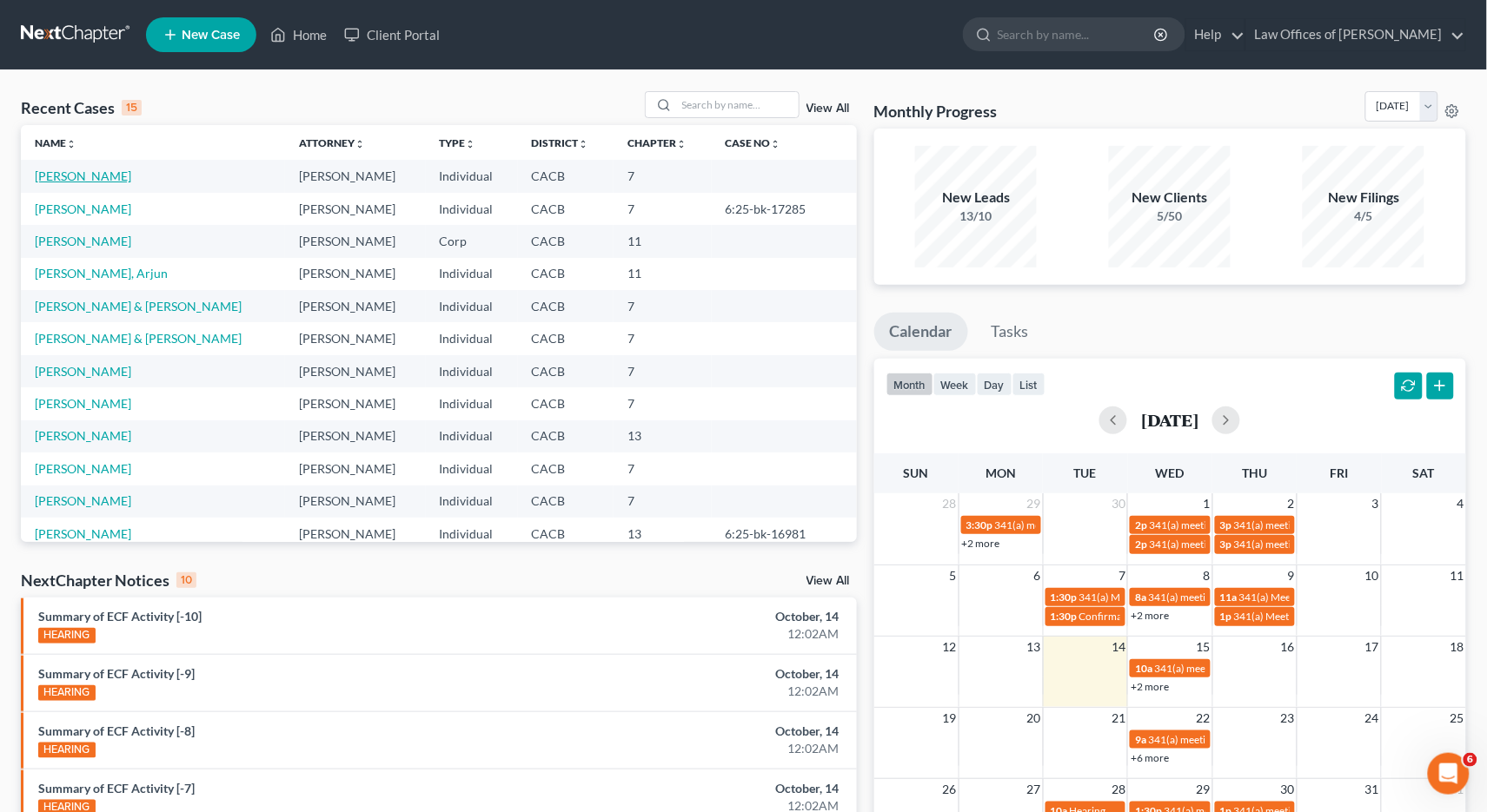  Describe the element at coordinates (662, 534) in the screenshot. I see `td: 13` at that location.